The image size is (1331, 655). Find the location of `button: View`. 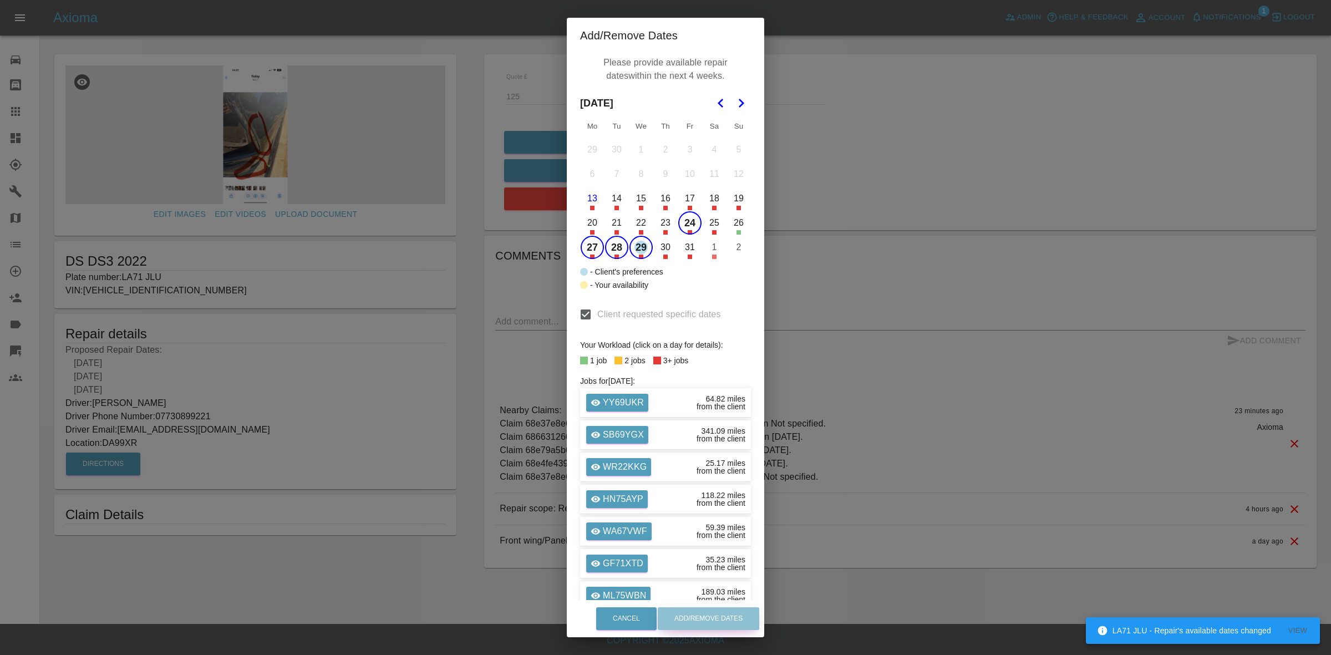

button: View is located at coordinates (1298, 631).